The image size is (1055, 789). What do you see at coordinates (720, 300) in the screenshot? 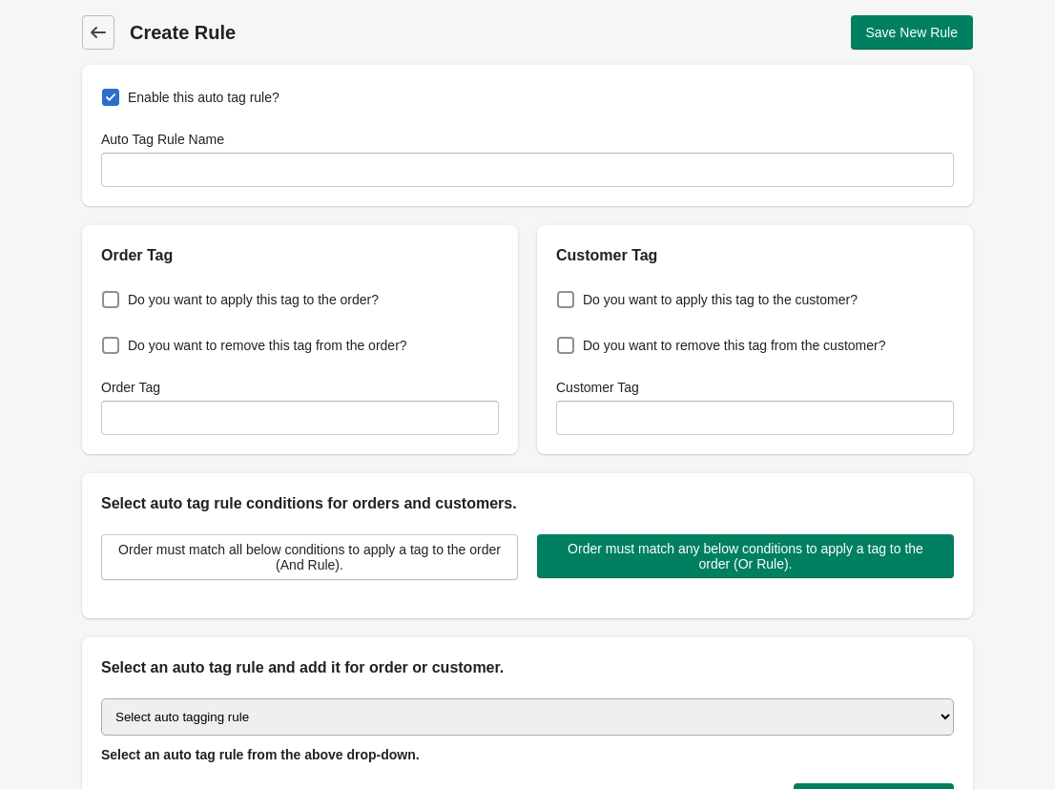
I see `span: Do you want to apply this tag to the customer?` at bounding box center [720, 300].